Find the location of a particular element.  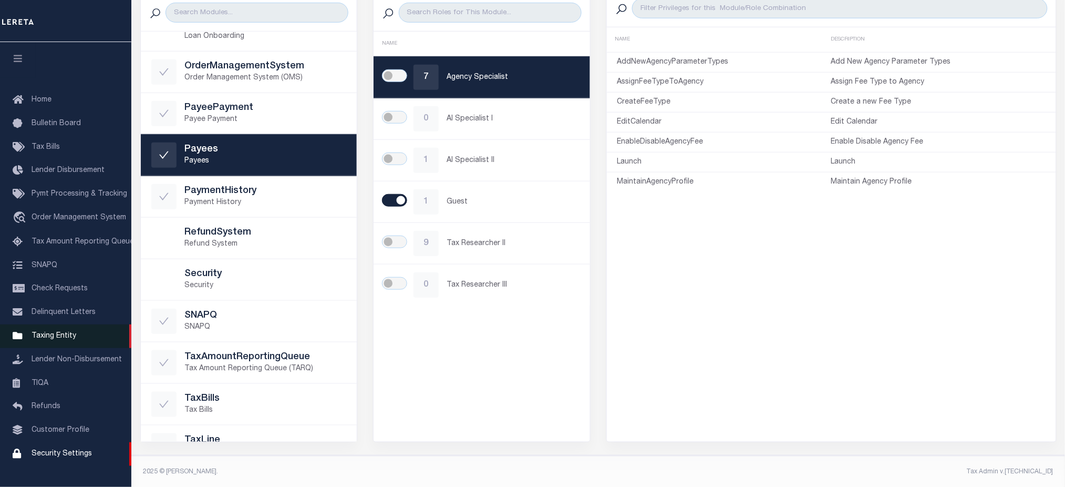

span: Security Settings is located at coordinates (61, 454).